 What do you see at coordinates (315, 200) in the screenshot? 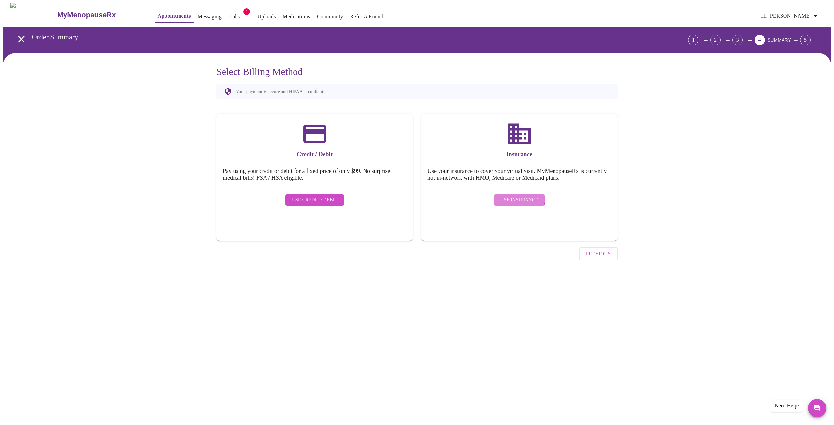
I see `button: Use Credit / Debit` at bounding box center [315, 200].